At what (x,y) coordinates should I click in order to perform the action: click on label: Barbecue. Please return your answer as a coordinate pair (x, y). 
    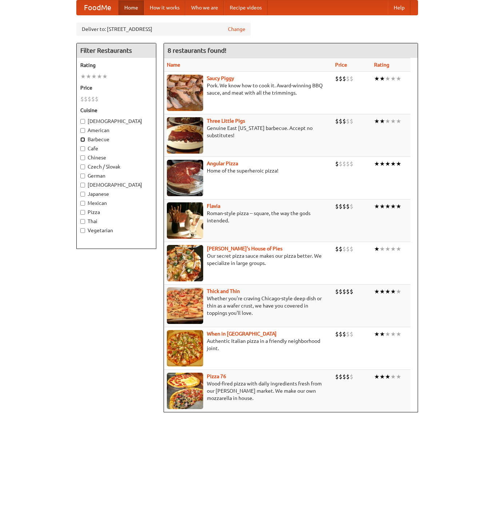
    Looking at the image, I should click on (116, 139).